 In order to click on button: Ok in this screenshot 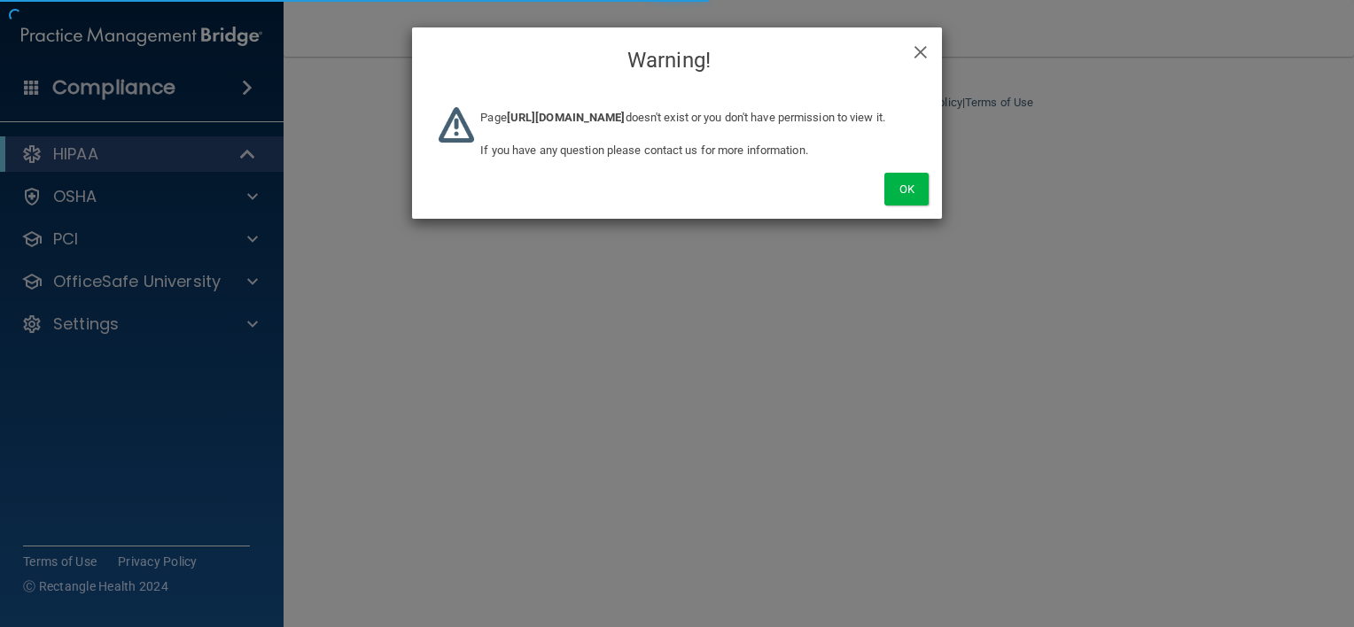, I will do `click(907, 189)`.